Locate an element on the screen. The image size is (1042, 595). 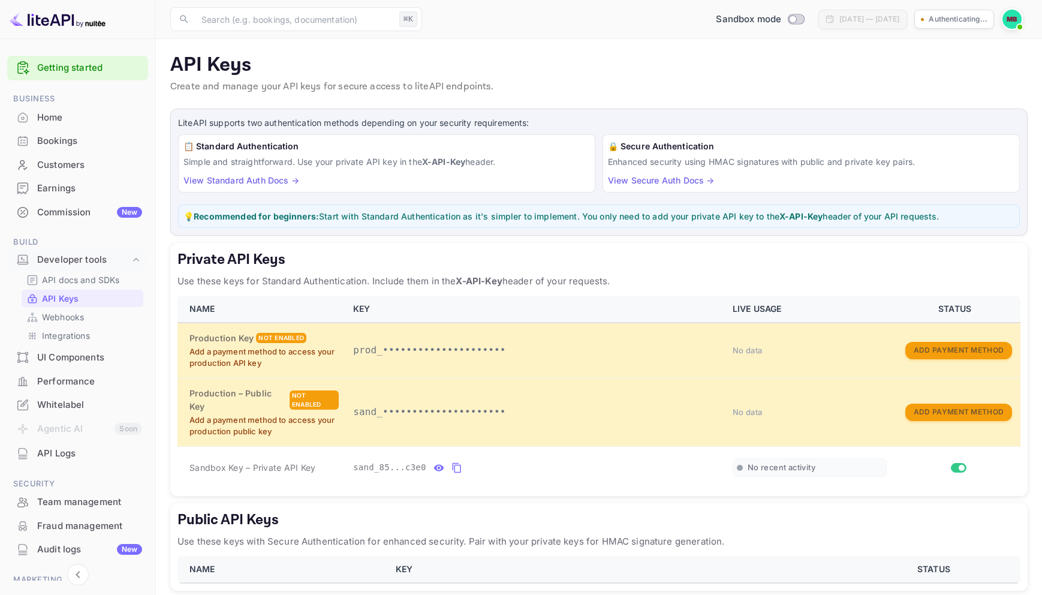
p: API docs and SDKs is located at coordinates (81, 279).